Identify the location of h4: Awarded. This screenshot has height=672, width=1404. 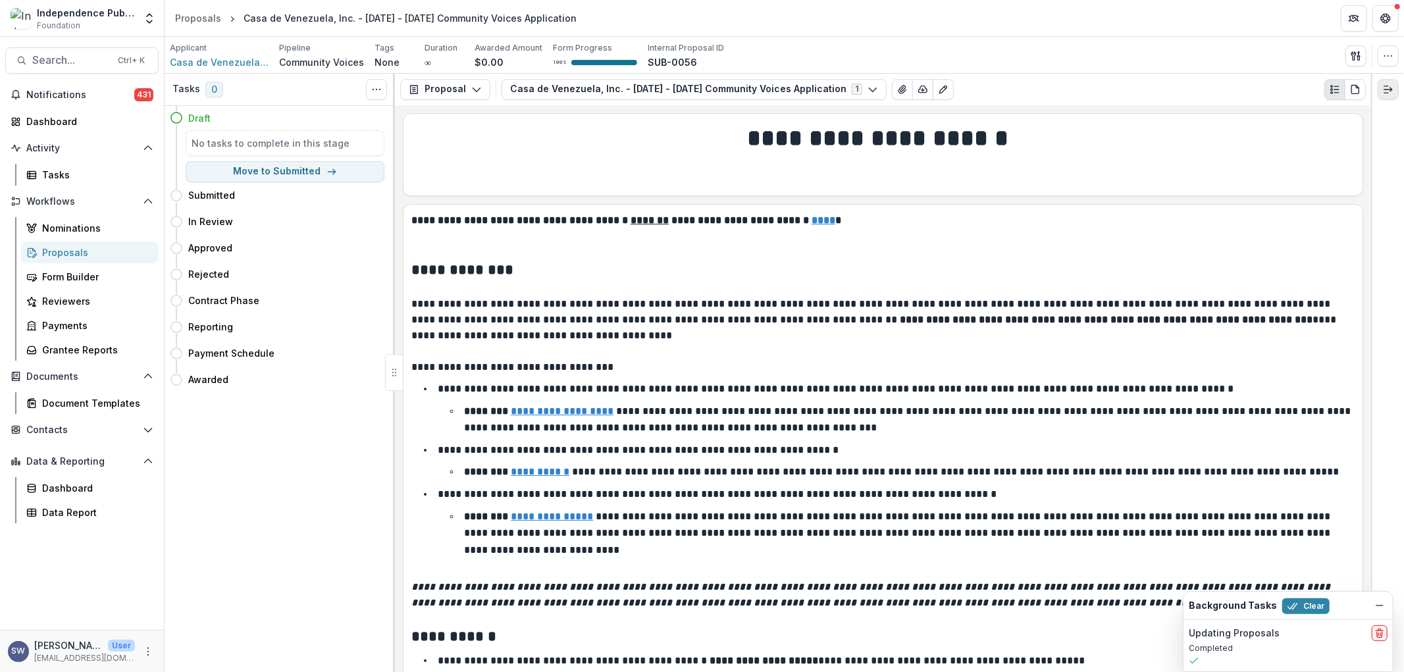
(208, 379).